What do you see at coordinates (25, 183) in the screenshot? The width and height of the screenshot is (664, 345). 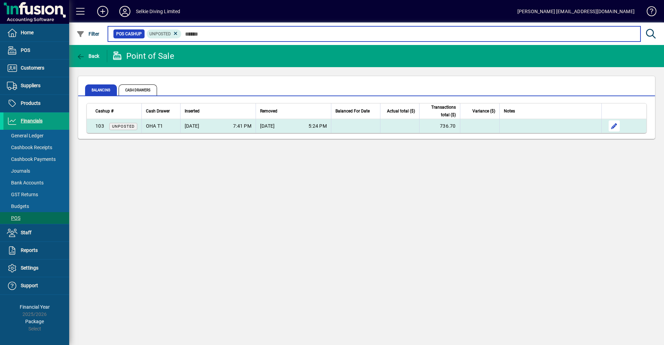 I see `span: Bank Accounts` at bounding box center [25, 183].